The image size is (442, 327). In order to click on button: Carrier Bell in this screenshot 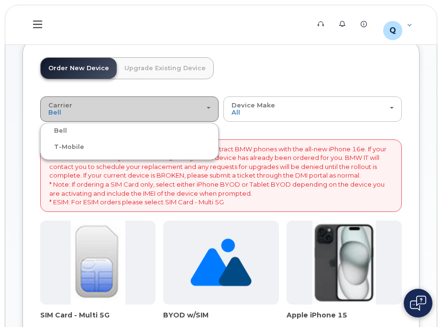, I will do `click(129, 109)`.